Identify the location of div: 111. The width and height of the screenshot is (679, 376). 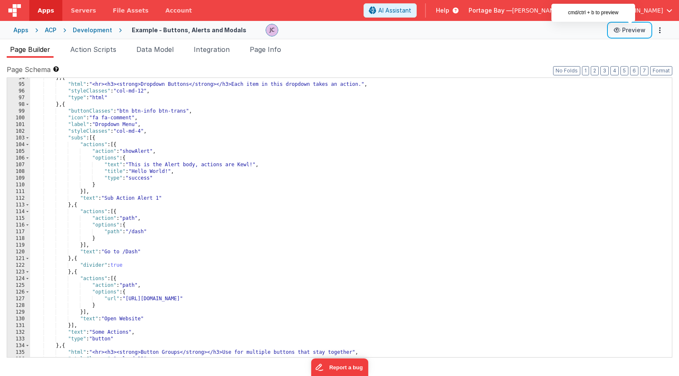
(18, 192).